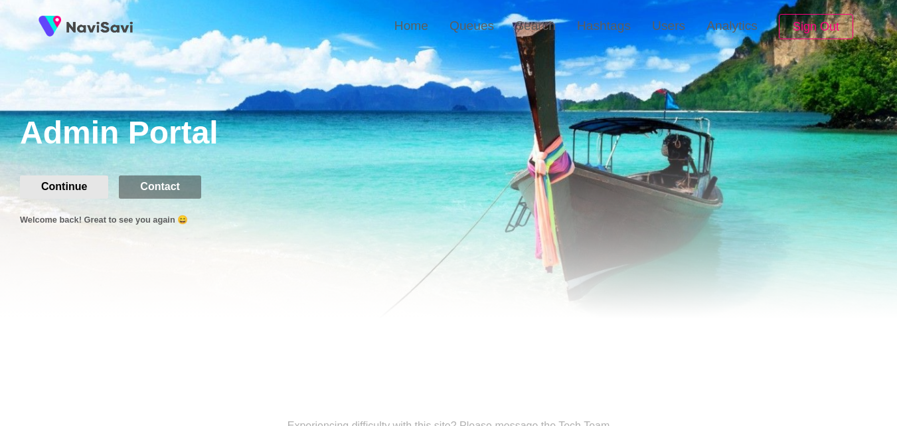 This screenshot has width=897, height=426. I want to click on button: Continue, so click(64, 187).